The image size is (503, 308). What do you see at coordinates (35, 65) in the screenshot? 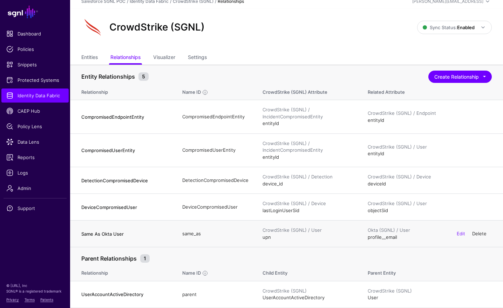
I see `a: Snippets` at bounding box center [35, 65].